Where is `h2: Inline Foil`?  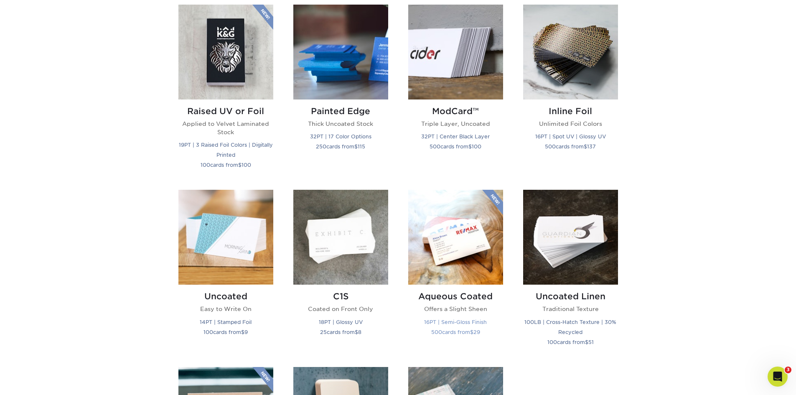
h2: Inline Foil is located at coordinates (570, 111).